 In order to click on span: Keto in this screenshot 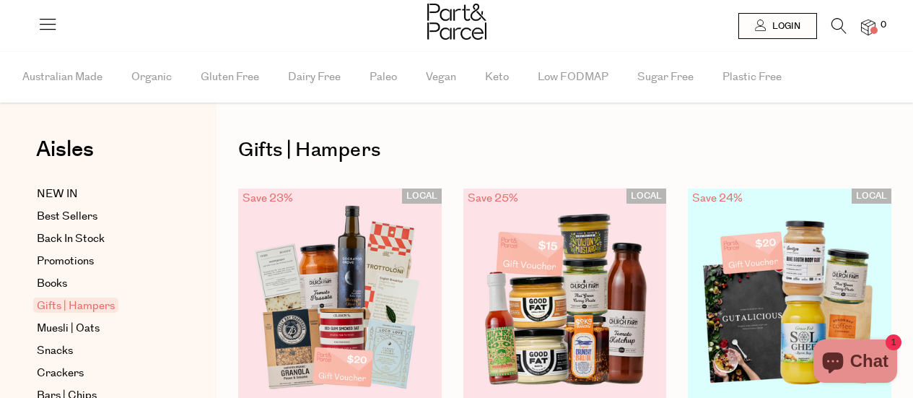, I will do `click(496, 77)`.